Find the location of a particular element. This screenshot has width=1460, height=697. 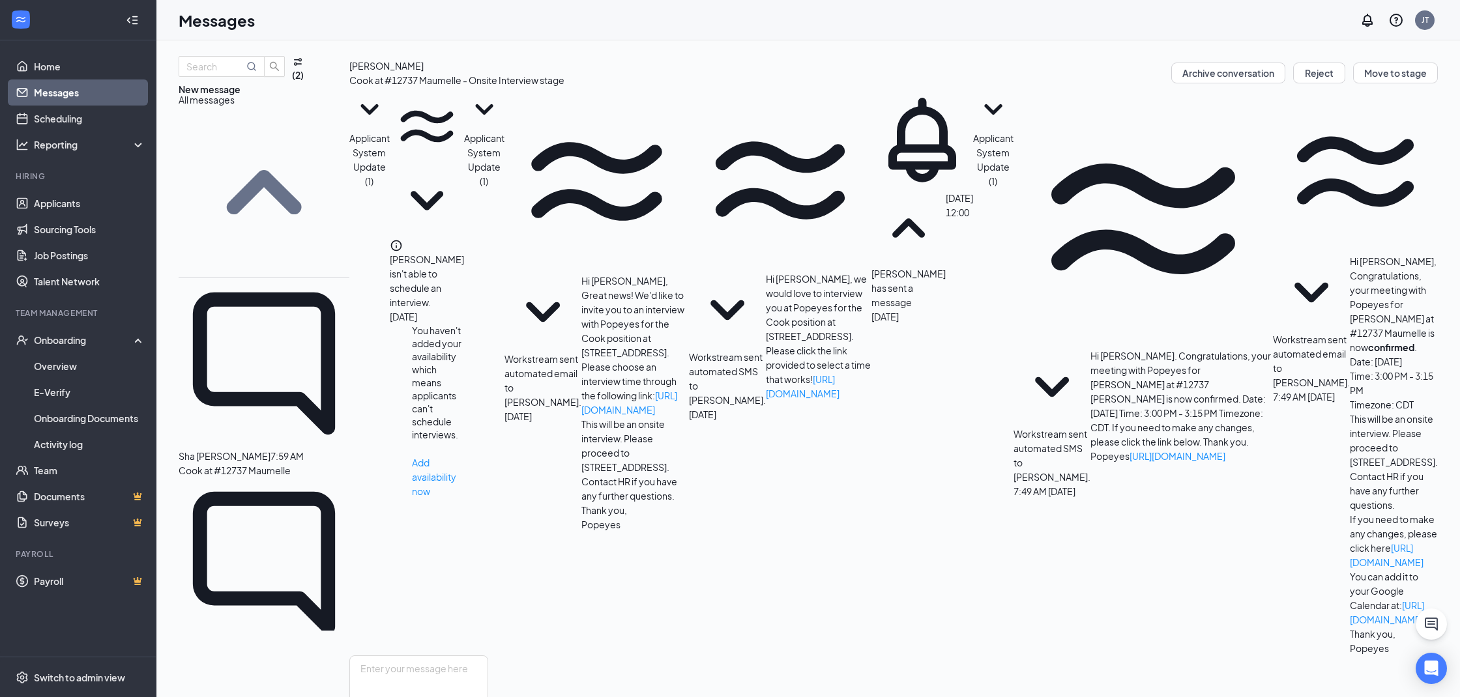

p: Thank you, is located at coordinates (635, 510).